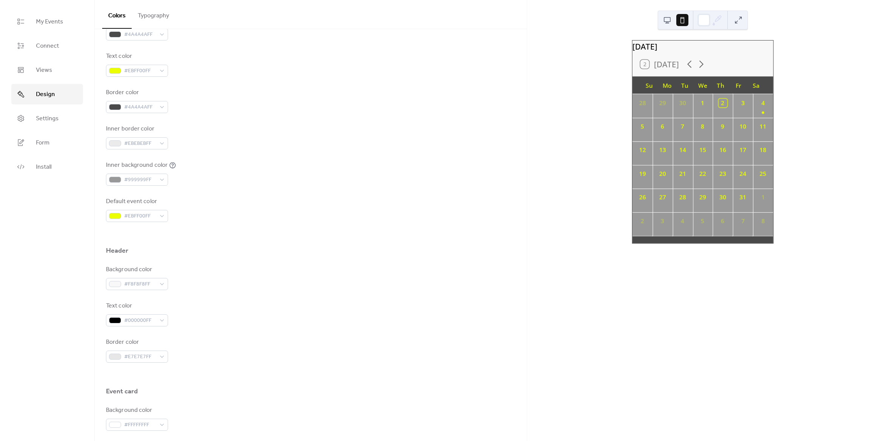 The image size is (878, 441). What do you see at coordinates (137, 165) in the screenshot?
I see `div: Inner background color` at bounding box center [137, 165].